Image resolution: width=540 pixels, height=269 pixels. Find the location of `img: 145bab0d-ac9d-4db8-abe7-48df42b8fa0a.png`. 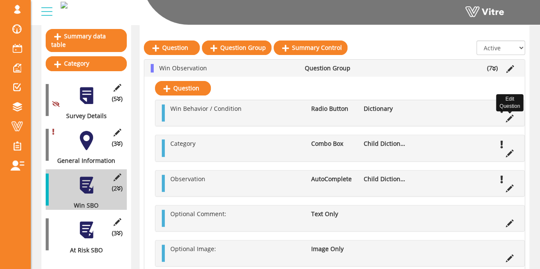

img: 145bab0d-ac9d-4db8-abe7-48df42b8fa0a.png is located at coordinates (64, 5).